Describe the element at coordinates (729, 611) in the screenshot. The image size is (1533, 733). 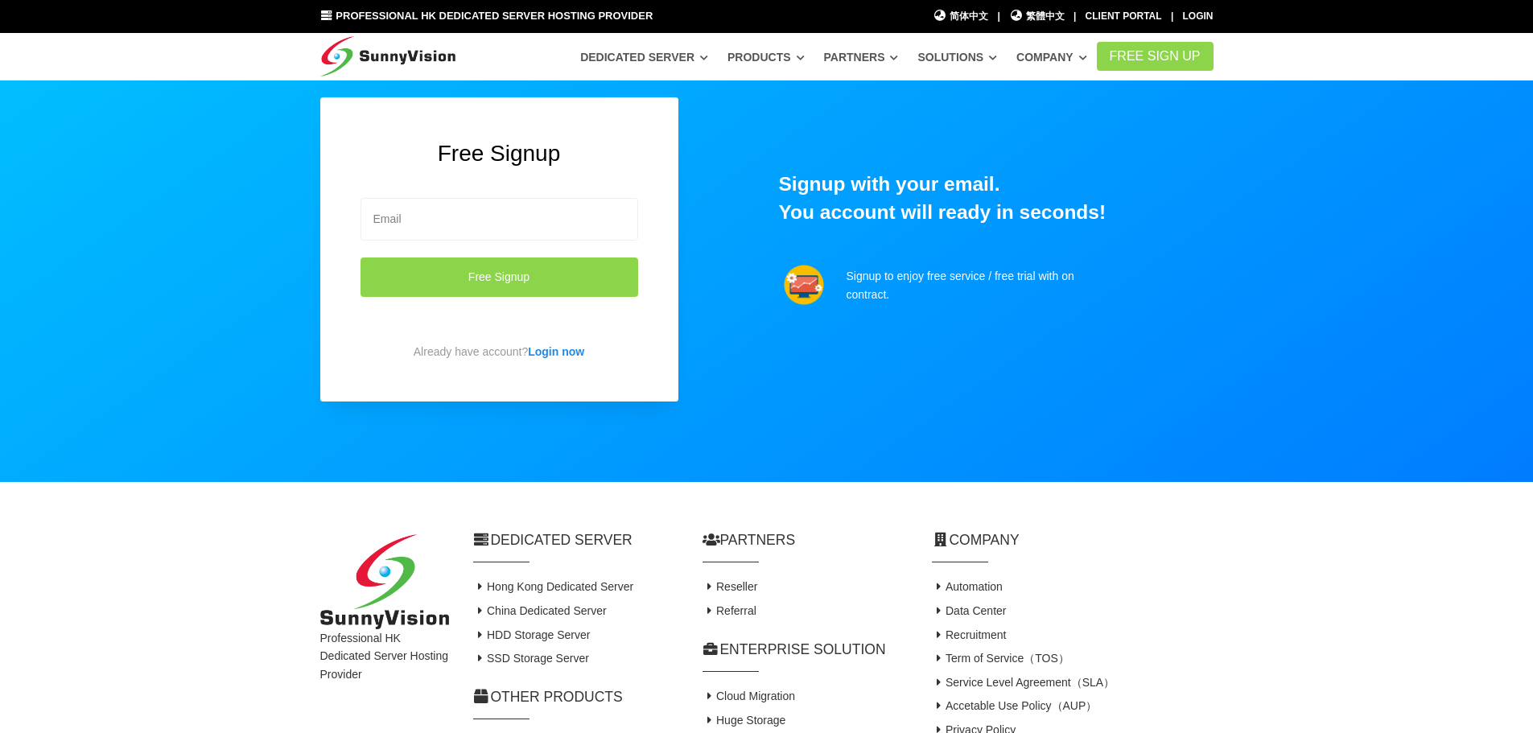
I see `a: Referral` at that location.